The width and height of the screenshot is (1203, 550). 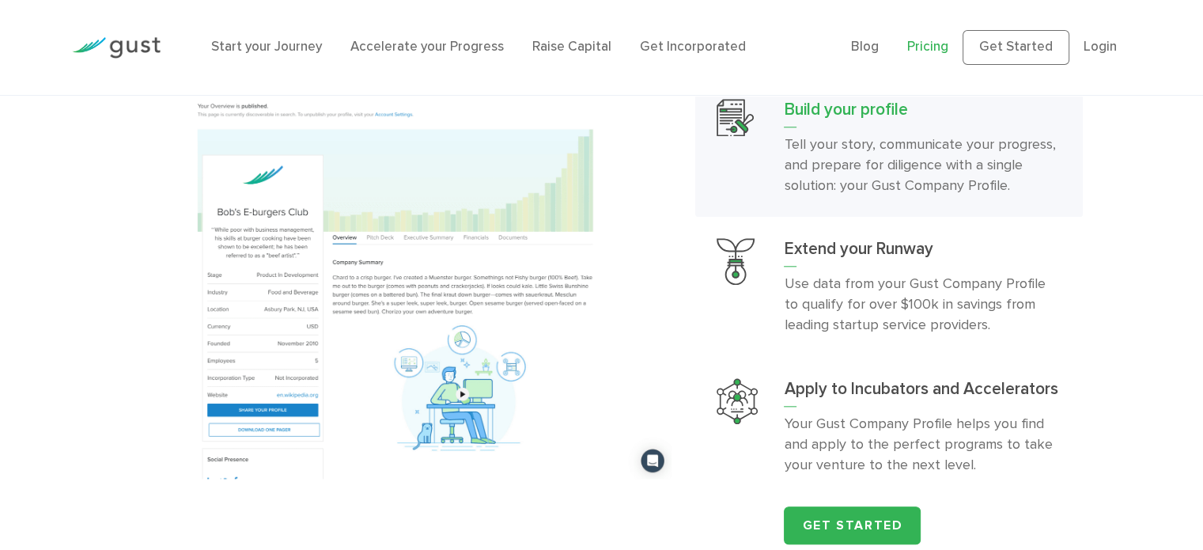 I want to click on a: Raise Capital, so click(x=572, y=47).